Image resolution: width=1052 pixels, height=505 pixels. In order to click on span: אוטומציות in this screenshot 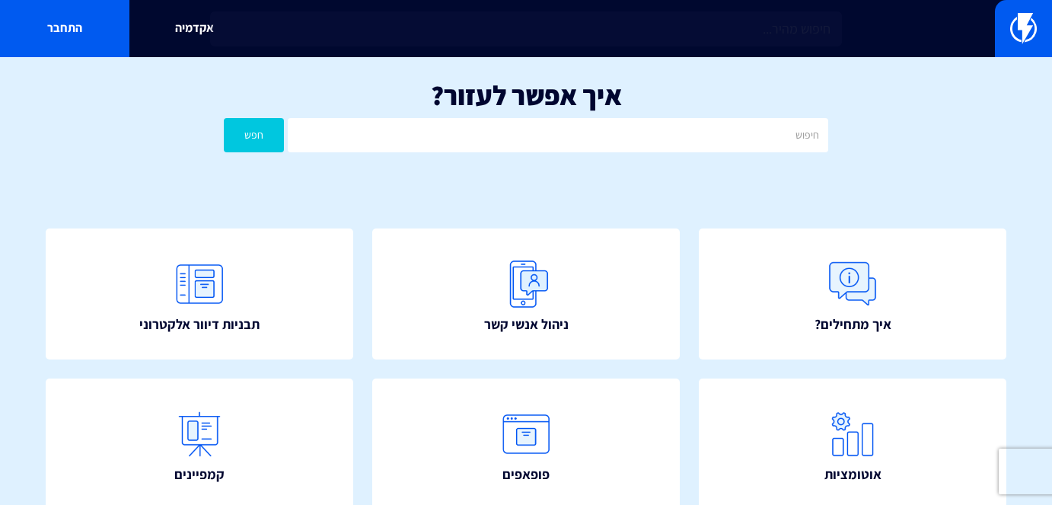, I will do `click(853, 474)`.